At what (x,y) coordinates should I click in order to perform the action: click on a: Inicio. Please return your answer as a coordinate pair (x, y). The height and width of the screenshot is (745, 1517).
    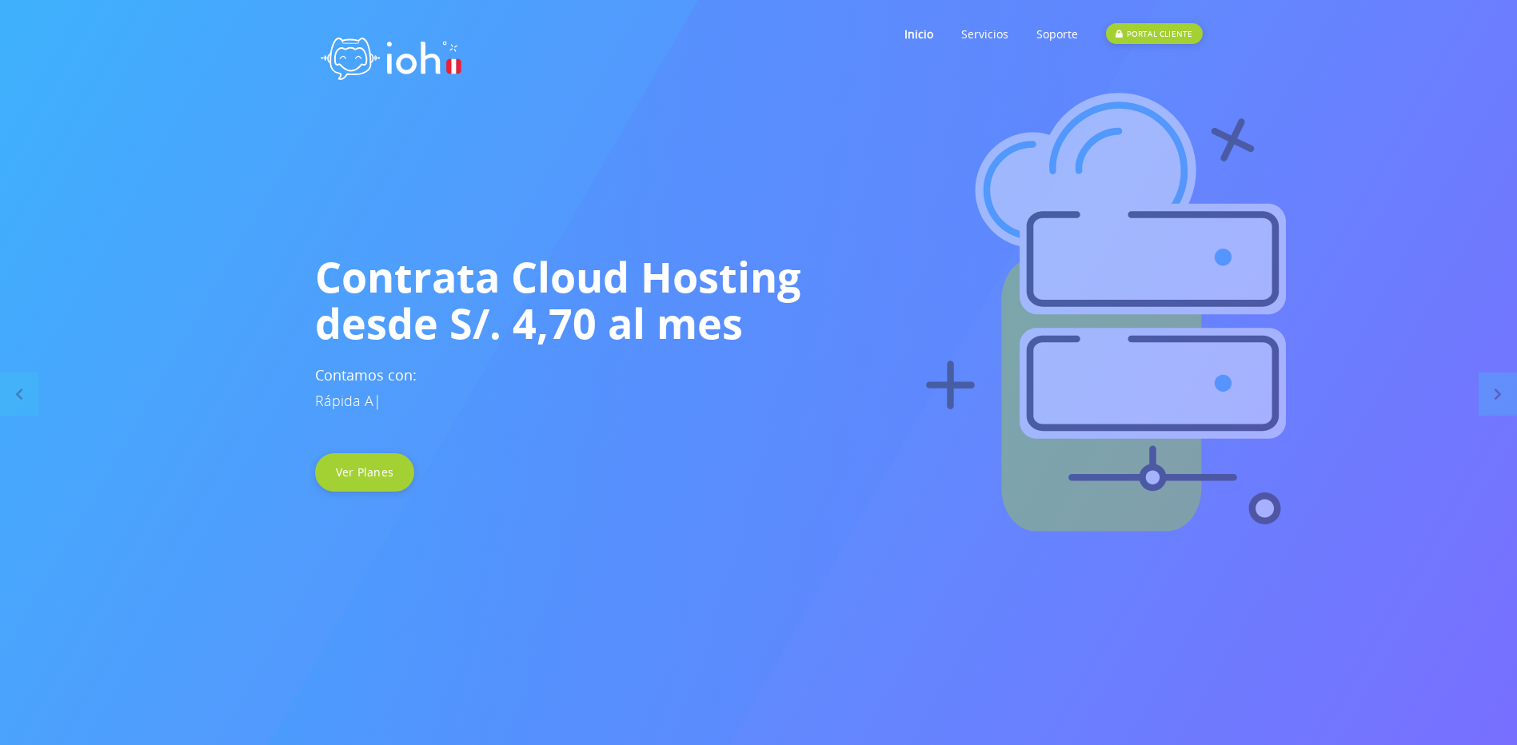
    Looking at the image, I should click on (919, 34).